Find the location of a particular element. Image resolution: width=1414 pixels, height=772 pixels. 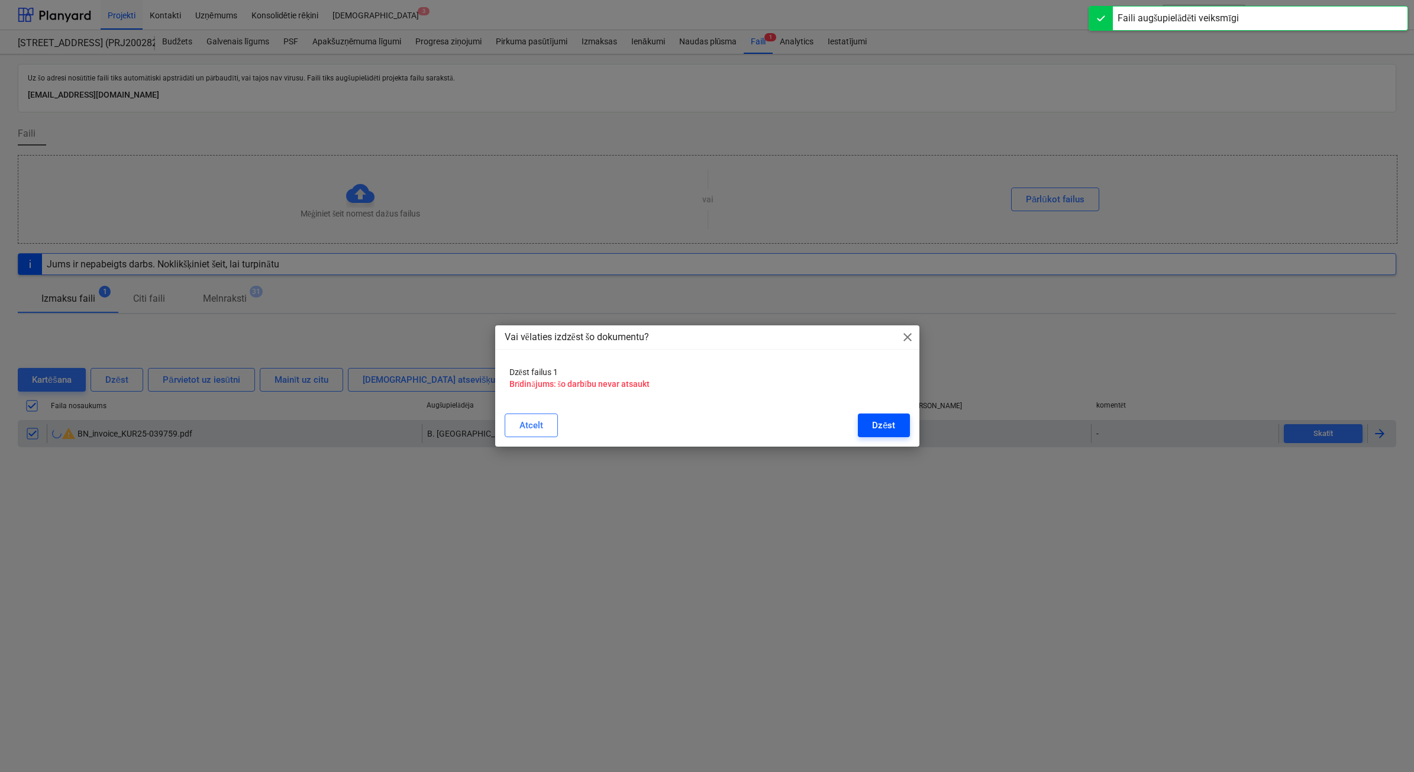

div: Atcelt is located at coordinates (531, 426).